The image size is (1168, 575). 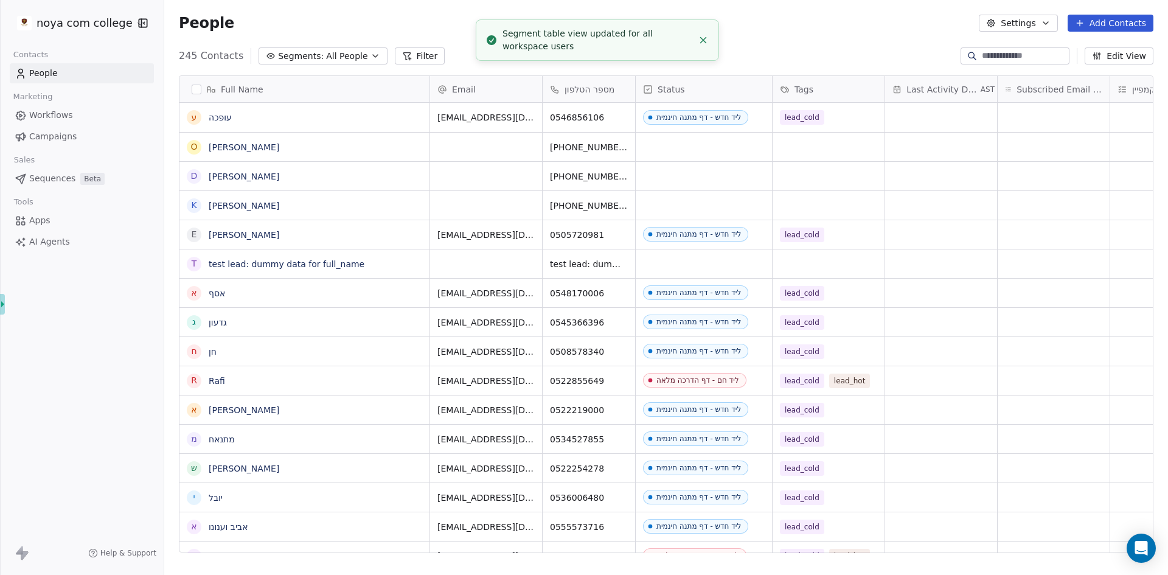 What do you see at coordinates (92, 179) in the screenshot?
I see `span: Beta` at bounding box center [92, 179].